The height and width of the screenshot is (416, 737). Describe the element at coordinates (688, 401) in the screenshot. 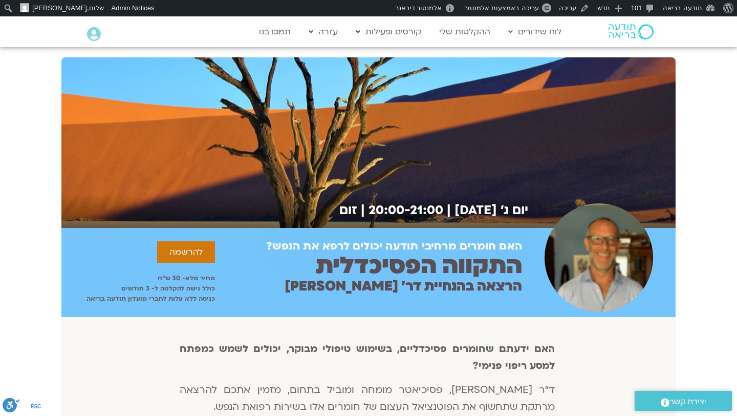

I see `span: יצירת קשר` at that location.